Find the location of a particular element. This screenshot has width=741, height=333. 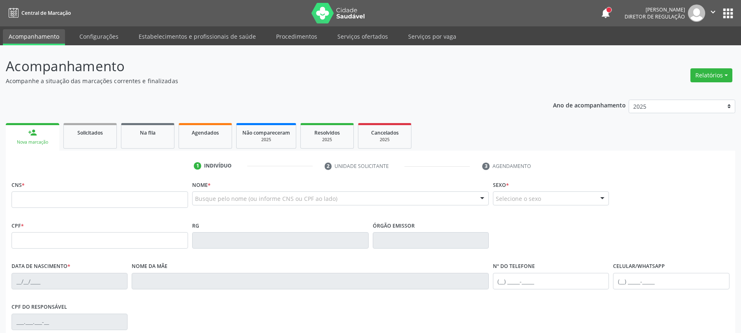

span: Não compareceram is located at coordinates (266, 133).